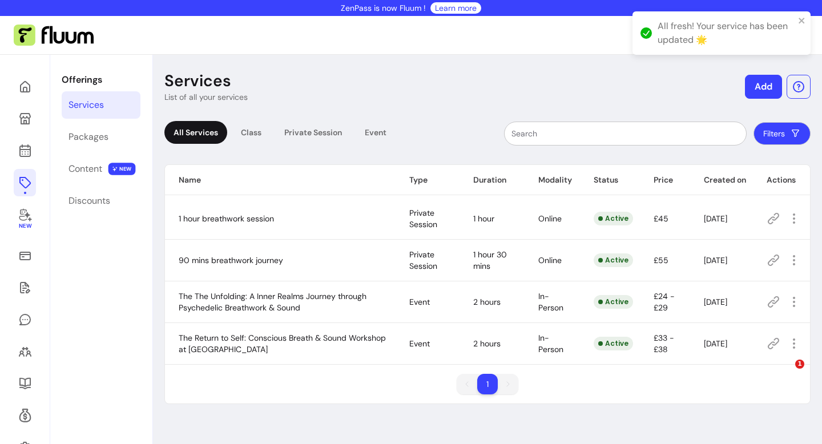 This screenshot has width=822, height=444. What do you see at coordinates (484, 219) in the screenshot?
I see `span: 1 hour` at bounding box center [484, 219].